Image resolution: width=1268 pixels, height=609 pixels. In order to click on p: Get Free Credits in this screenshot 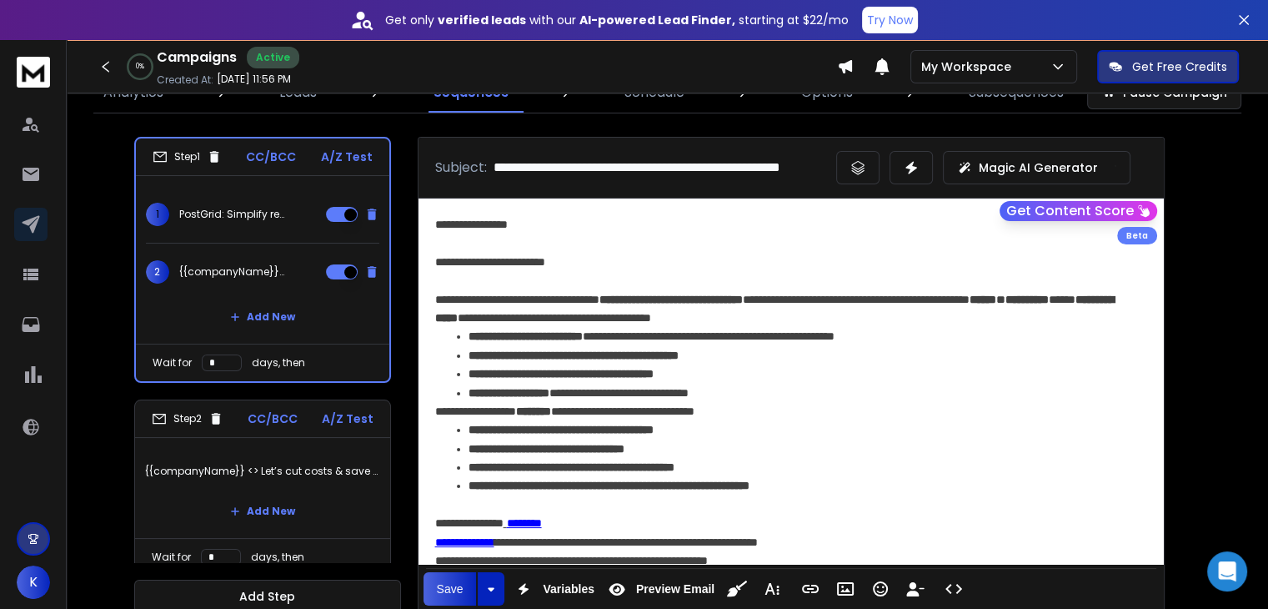, I will do `click(1180, 67)`.